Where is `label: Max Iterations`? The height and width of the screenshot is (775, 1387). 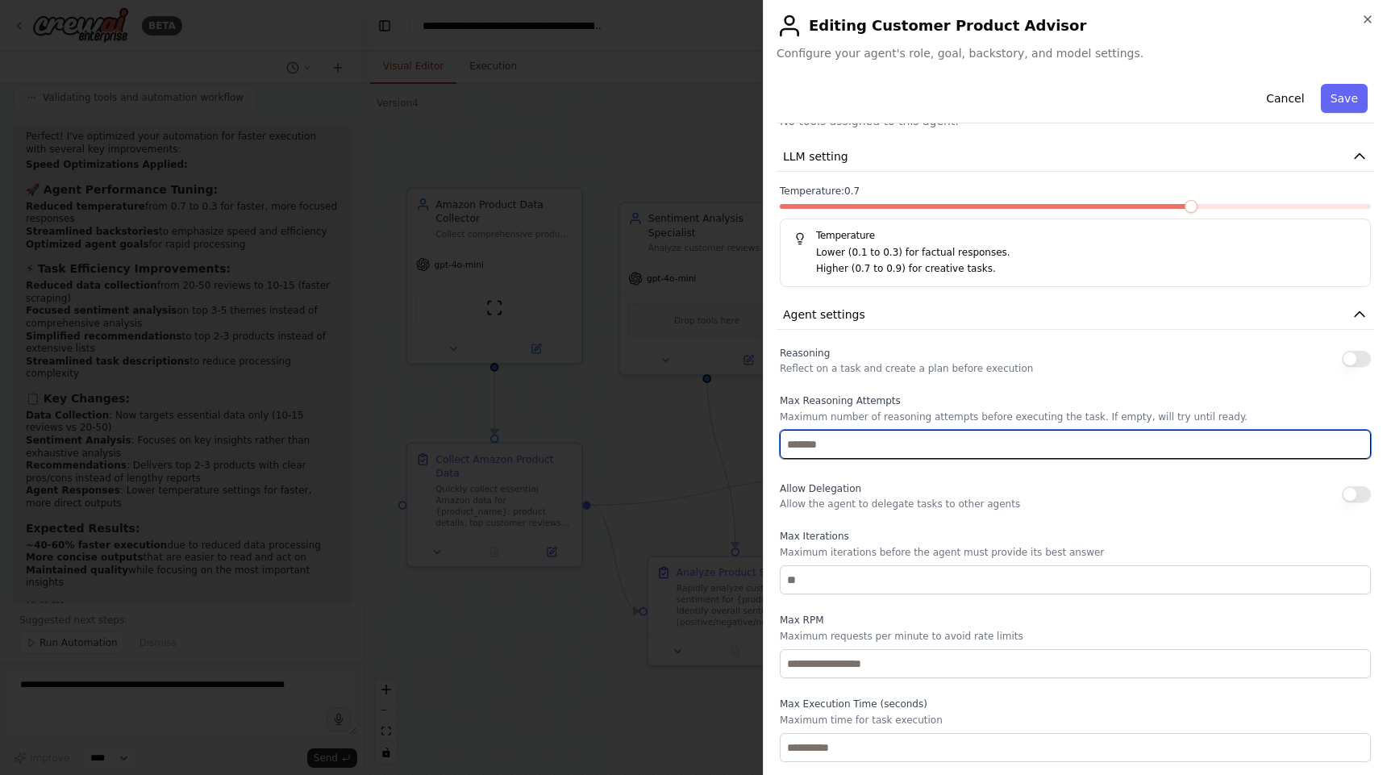
label: Max Iterations is located at coordinates (1075, 536).